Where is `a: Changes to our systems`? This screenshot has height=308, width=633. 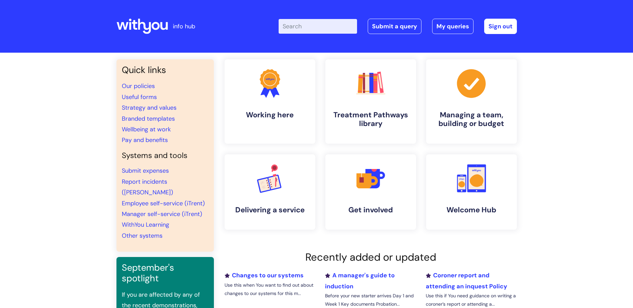
a: Changes to our systems is located at coordinates (264, 276).